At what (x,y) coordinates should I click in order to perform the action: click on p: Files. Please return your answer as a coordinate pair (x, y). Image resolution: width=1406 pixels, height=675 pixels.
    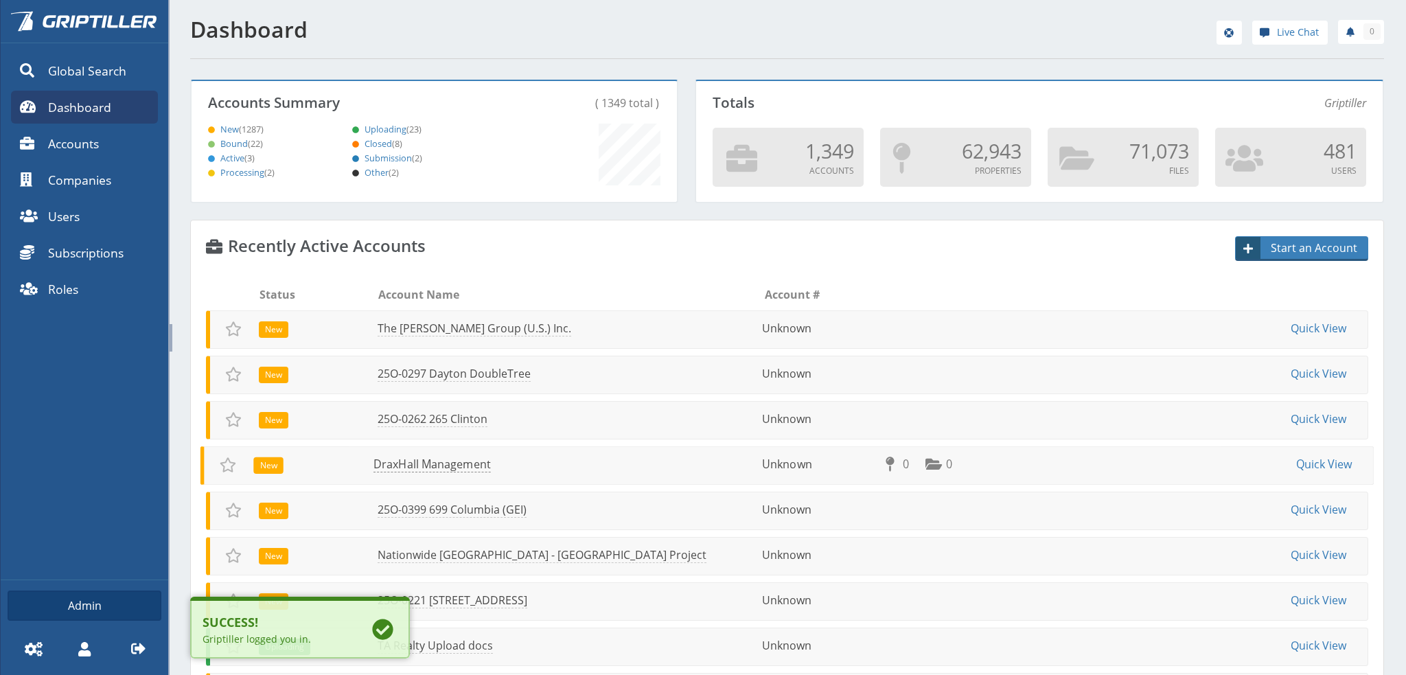
    Looking at the image, I should click on (1123, 171).